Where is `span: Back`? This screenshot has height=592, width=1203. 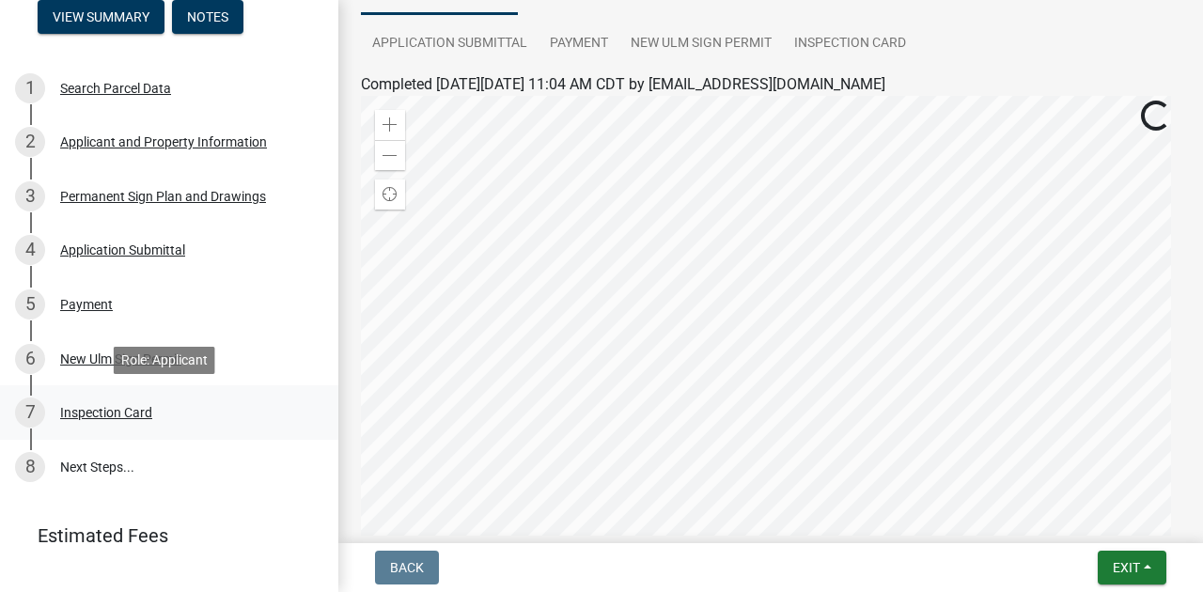 span: Back is located at coordinates (407, 568).